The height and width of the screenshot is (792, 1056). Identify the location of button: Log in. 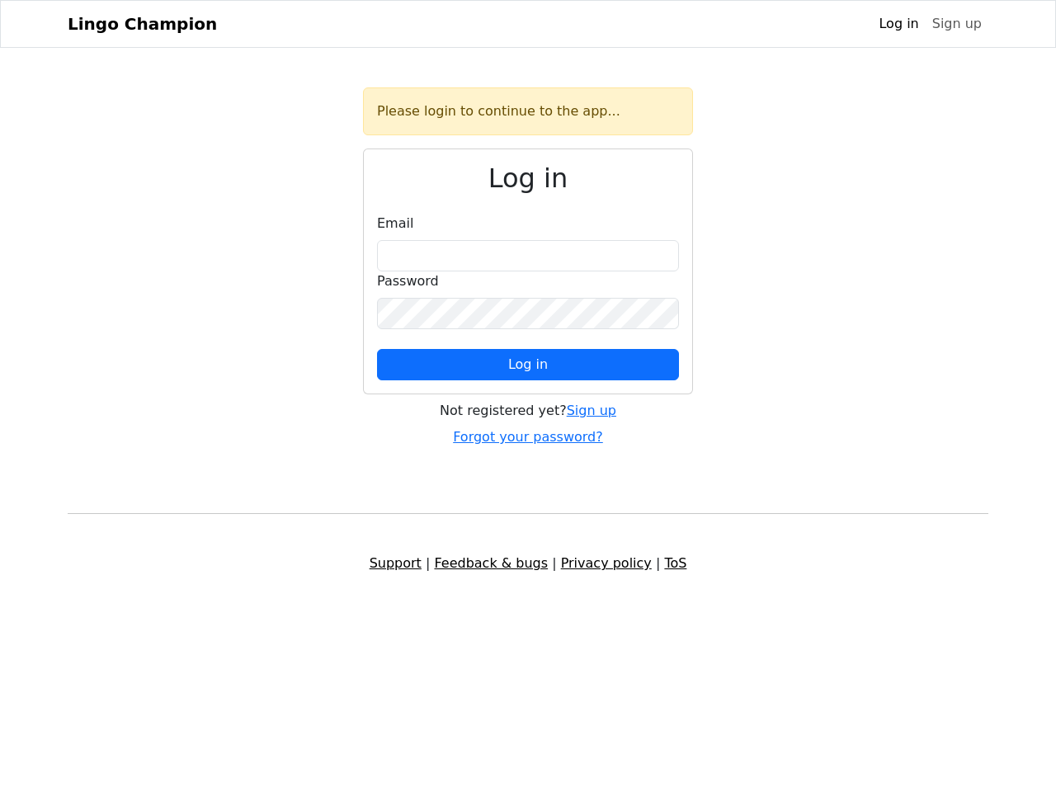
(528, 365).